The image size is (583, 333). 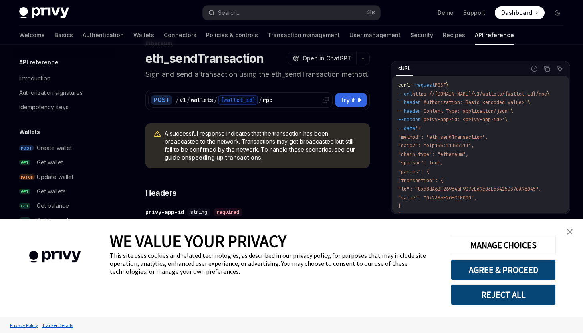 What do you see at coordinates (157, 135) in the screenshot?
I see `svg: Warning` at bounding box center [157, 135].